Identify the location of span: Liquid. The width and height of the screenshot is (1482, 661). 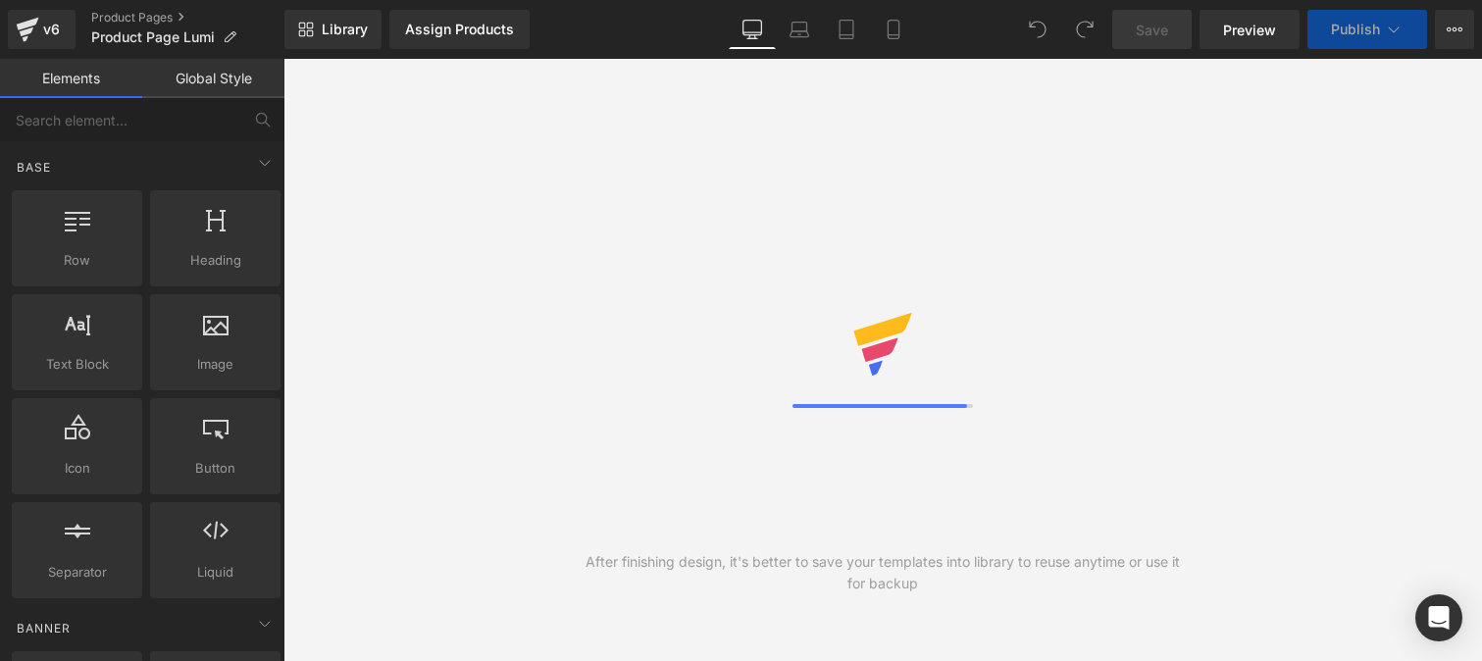
(215, 572).